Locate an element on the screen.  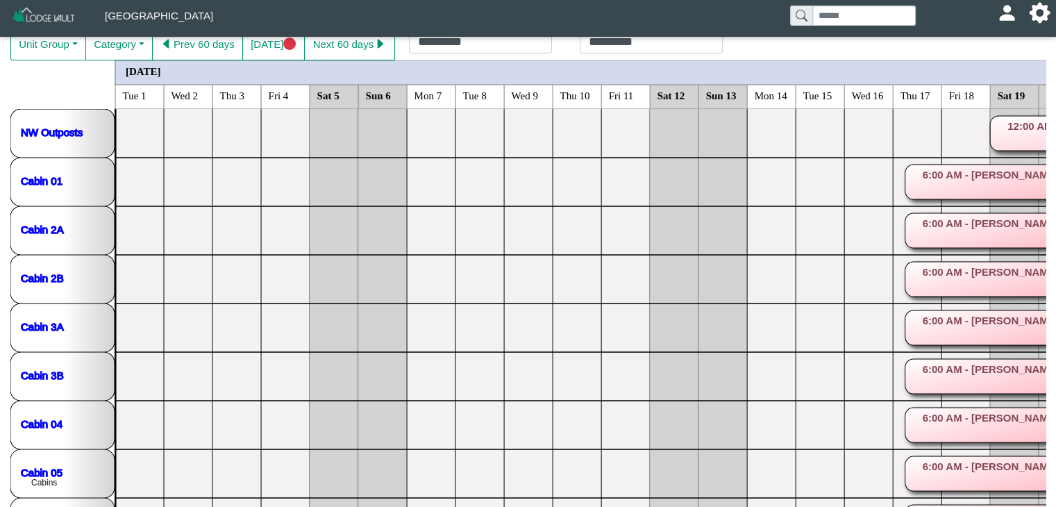
text: Thu 17 is located at coordinates (915, 95).